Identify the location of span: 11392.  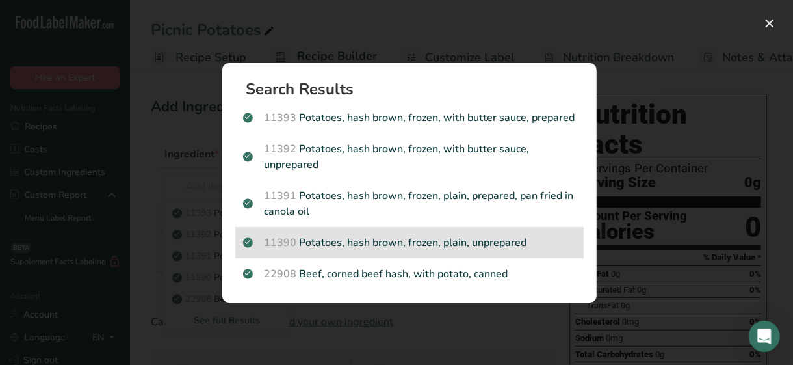
(280, 149).